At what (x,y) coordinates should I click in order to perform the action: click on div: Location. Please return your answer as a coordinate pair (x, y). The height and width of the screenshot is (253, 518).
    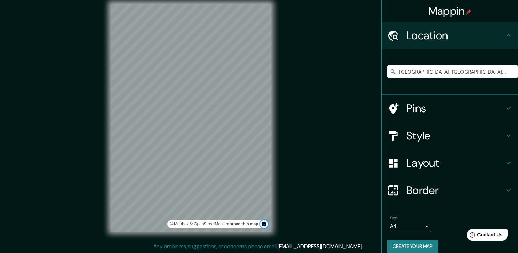
    Looking at the image, I should click on (450, 35).